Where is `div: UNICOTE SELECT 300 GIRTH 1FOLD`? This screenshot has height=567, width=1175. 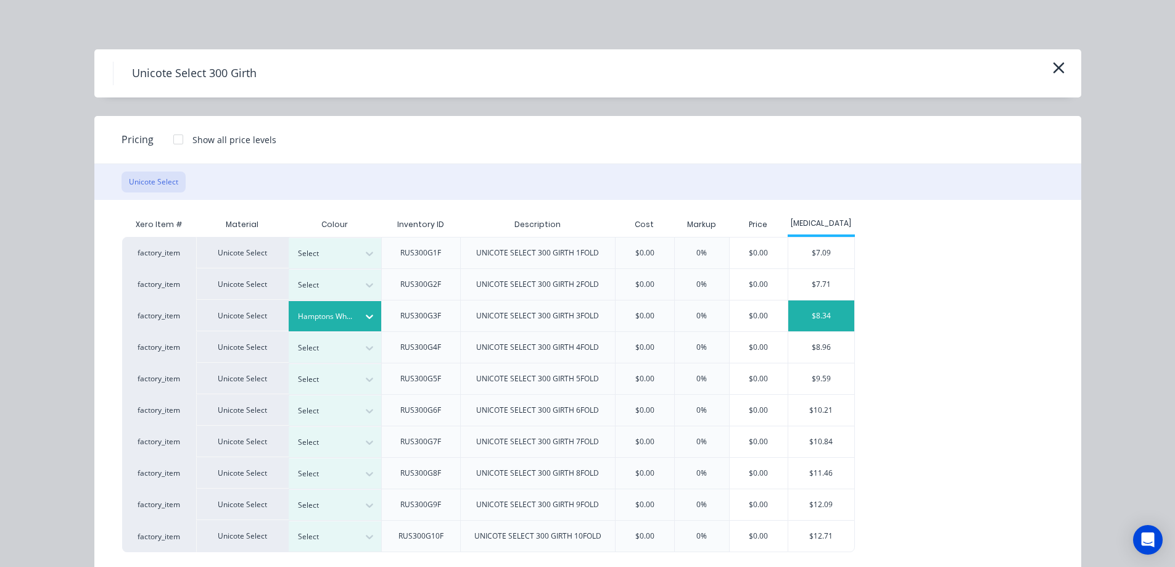
div: UNICOTE SELECT 300 GIRTH 1FOLD is located at coordinates (537, 253).